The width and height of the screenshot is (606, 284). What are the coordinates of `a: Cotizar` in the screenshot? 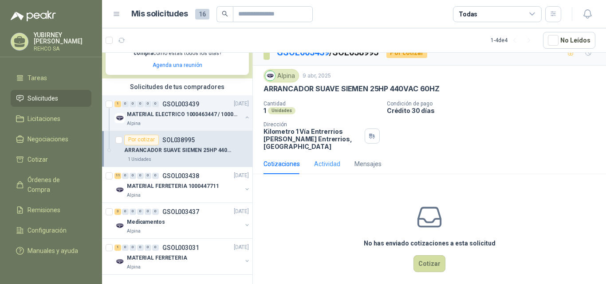 It's located at (51, 160).